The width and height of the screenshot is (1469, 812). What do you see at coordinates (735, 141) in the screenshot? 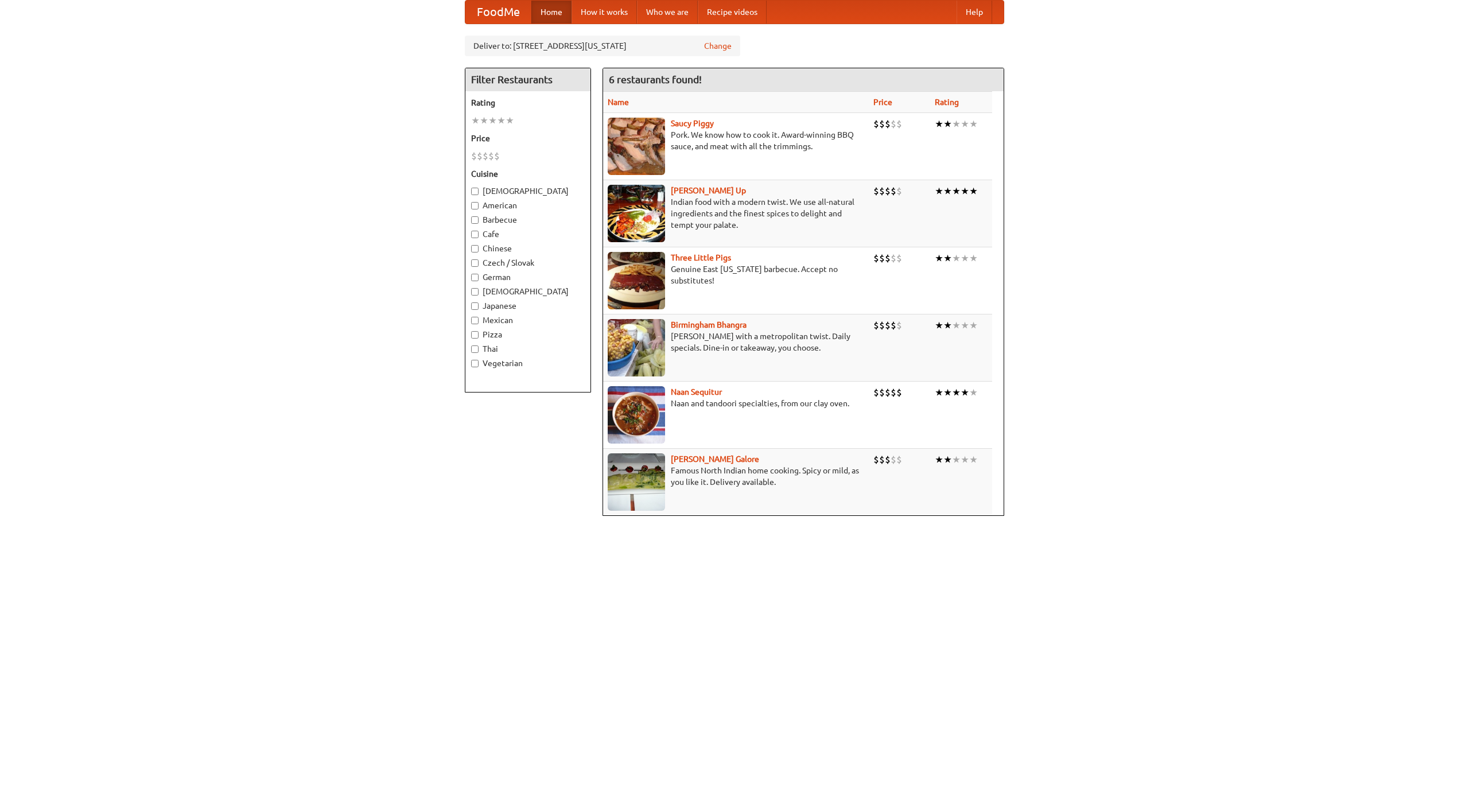
I see `p: Pork. We know how to cook it. Award-winning BBQ sauce, and meat with all the trimmings.` at bounding box center [735, 141].